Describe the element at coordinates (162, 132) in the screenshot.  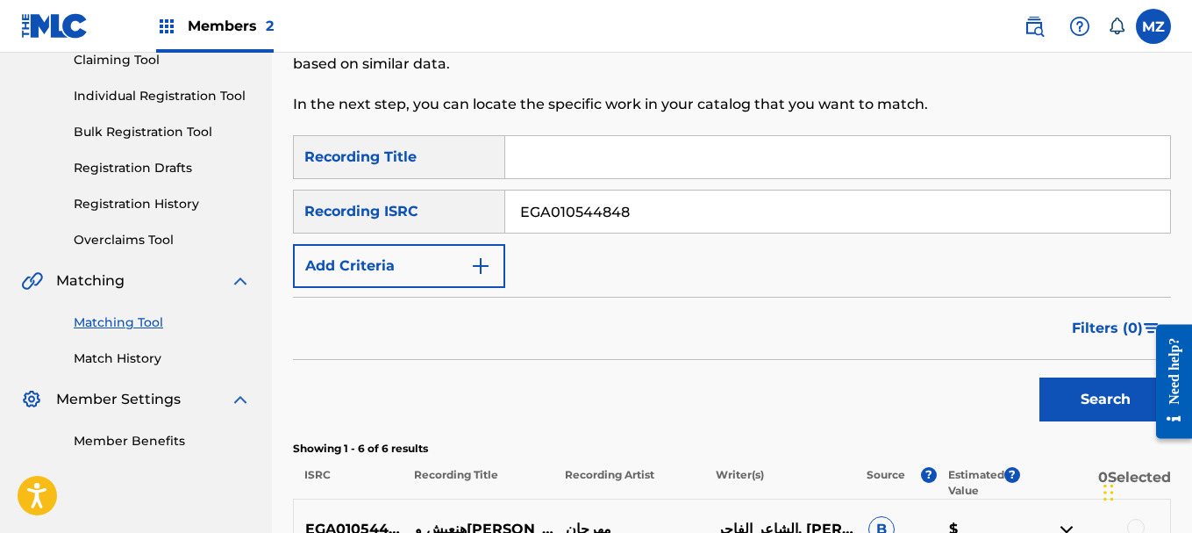
I see `a: Bulk Registration Tool` at that location.